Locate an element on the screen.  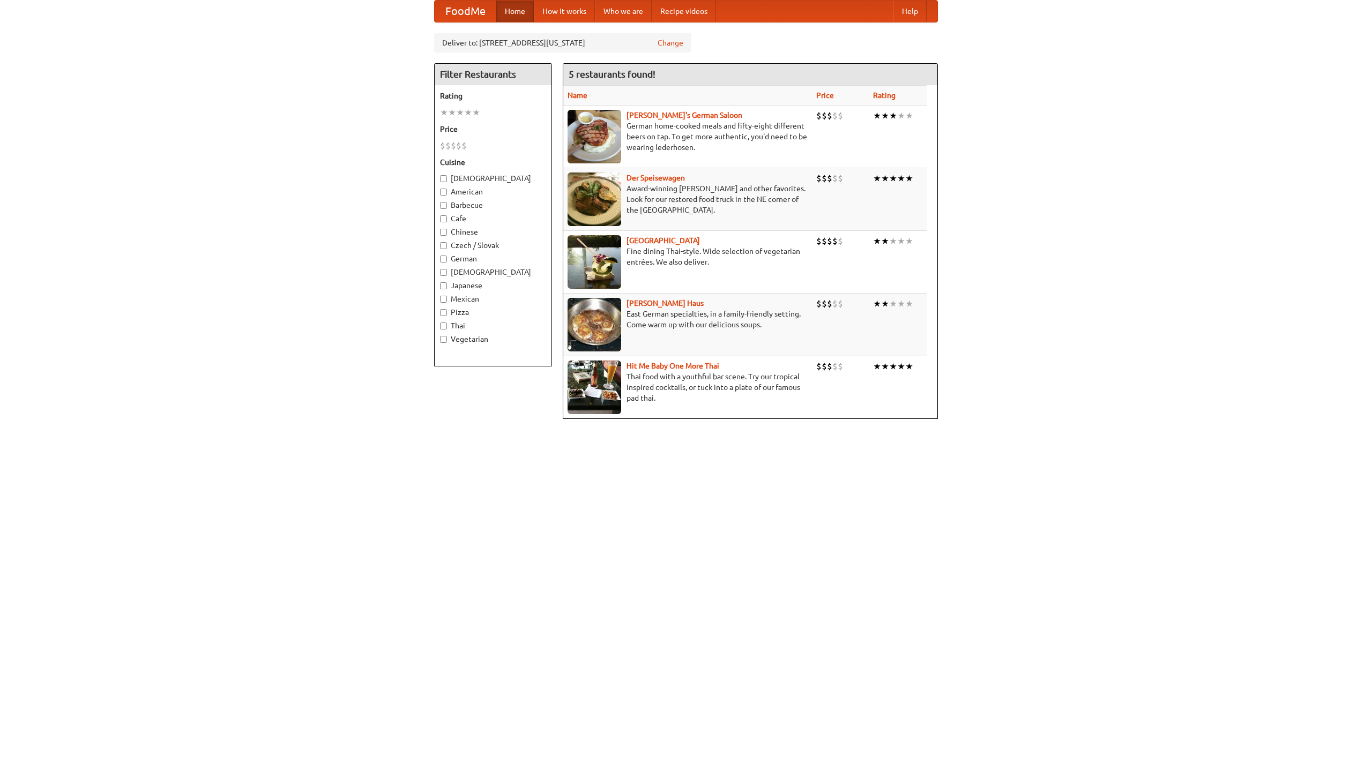
label: Japanese is located at coordinates (493, 286).